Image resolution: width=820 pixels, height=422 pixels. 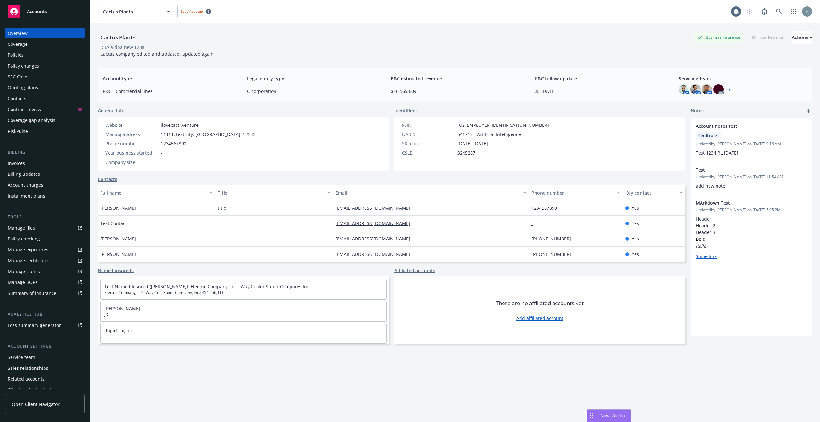 What do you see at coordinates (311, 91) in the screenshot?
I see `span: C-corporation` at bounding box center [311, 91].